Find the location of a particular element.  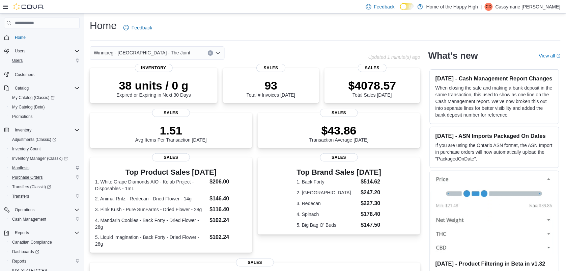

a: Promotions is located at coordinates (22, 116).